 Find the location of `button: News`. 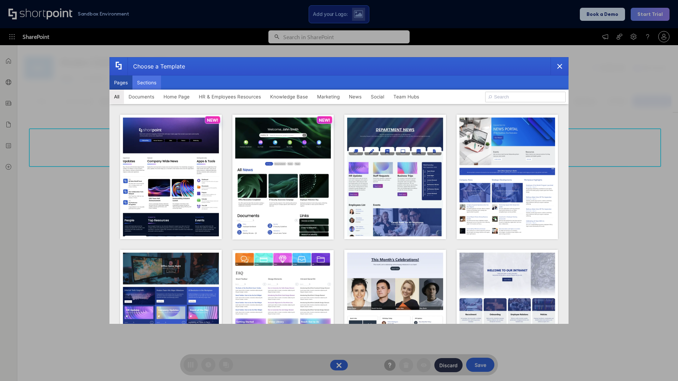

button: News is located at coordinates (355, 97).